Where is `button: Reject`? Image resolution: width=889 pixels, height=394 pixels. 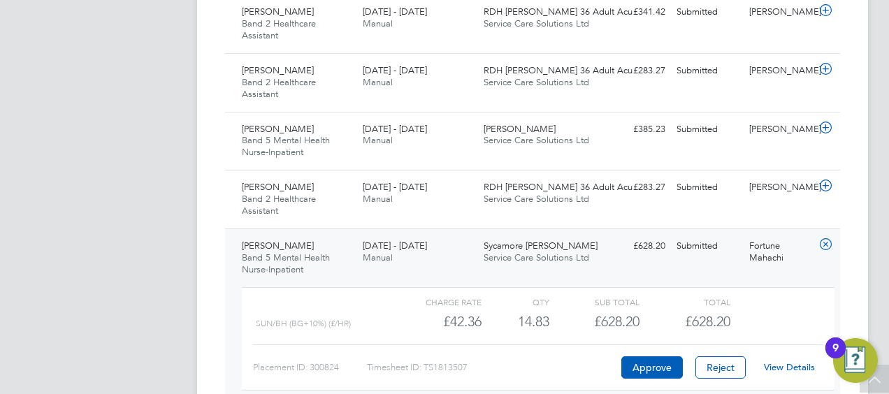 button: Reject is located at coordinates (720, 368).